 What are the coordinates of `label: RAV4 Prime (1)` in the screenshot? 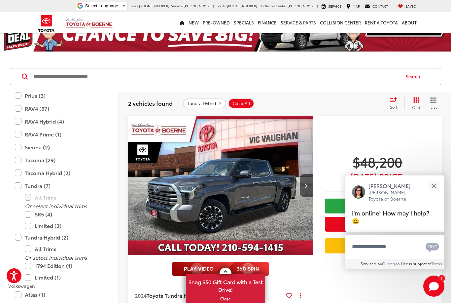 It's located at (59, 134).